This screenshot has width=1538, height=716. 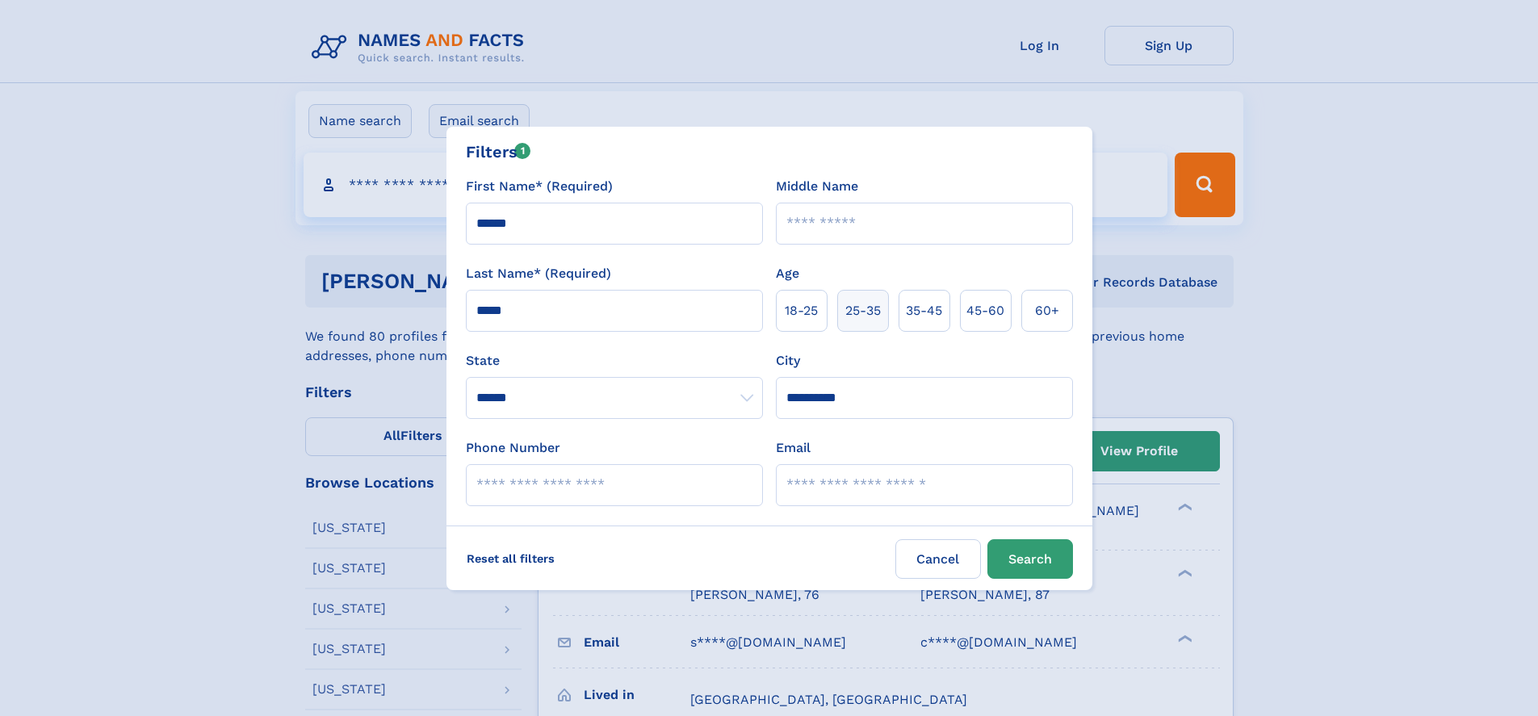 I want to click on div: Filters, so click(x=498, y=152).